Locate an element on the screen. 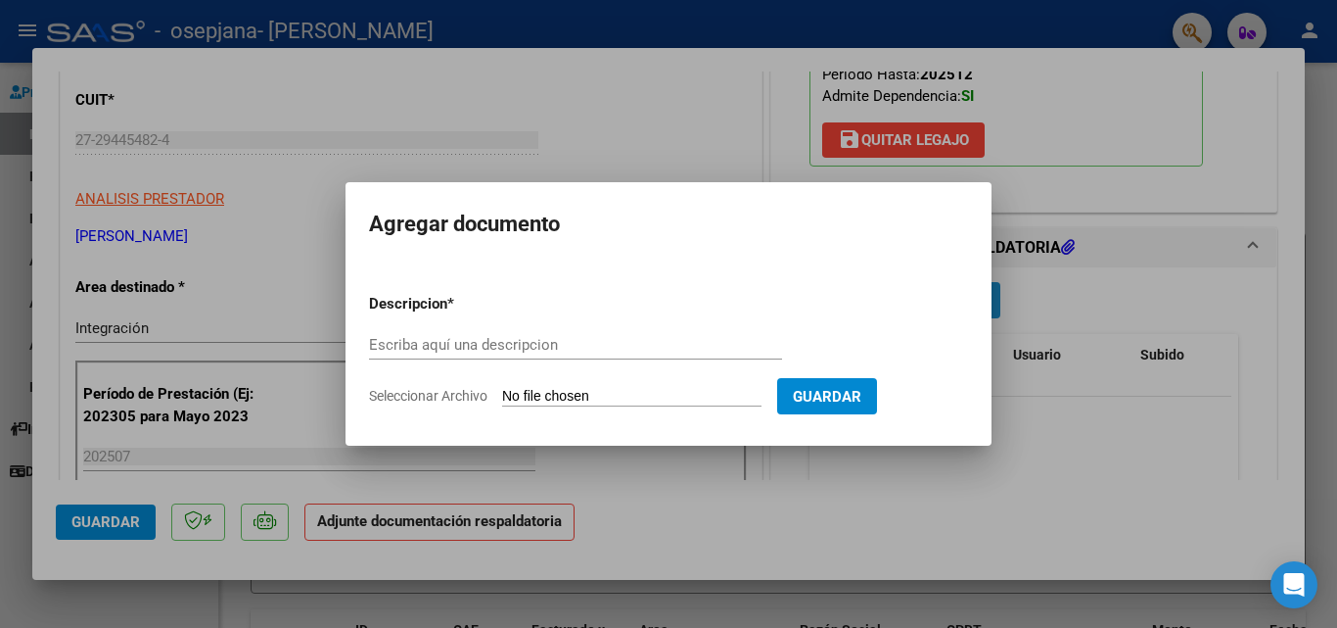  h2: Agregar documento is located at coordinates (669, 224).